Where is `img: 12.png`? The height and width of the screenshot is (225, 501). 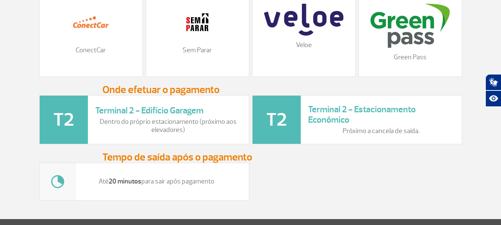
img: 12.png is located at coordinates (91, 22).